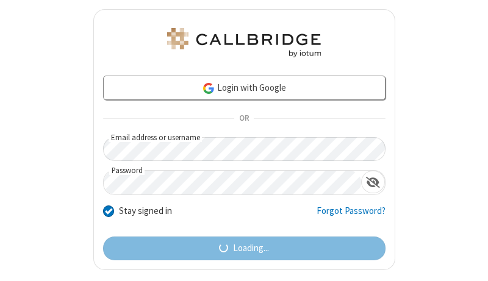 Image resolution: width=488 pixels, height=281 pixels. I want to click on input: Password, so click(233, 183).